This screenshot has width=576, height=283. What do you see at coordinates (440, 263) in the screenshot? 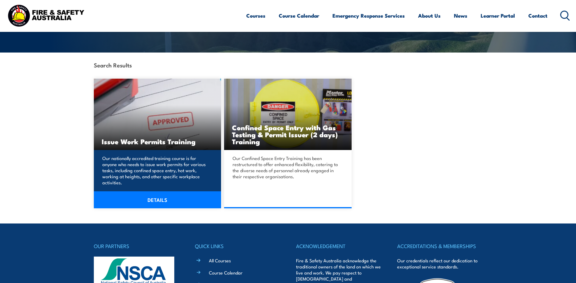
I see `p: Our credentials reflect our dedication to exceptional service standards.` at bounding box center [440, 263].